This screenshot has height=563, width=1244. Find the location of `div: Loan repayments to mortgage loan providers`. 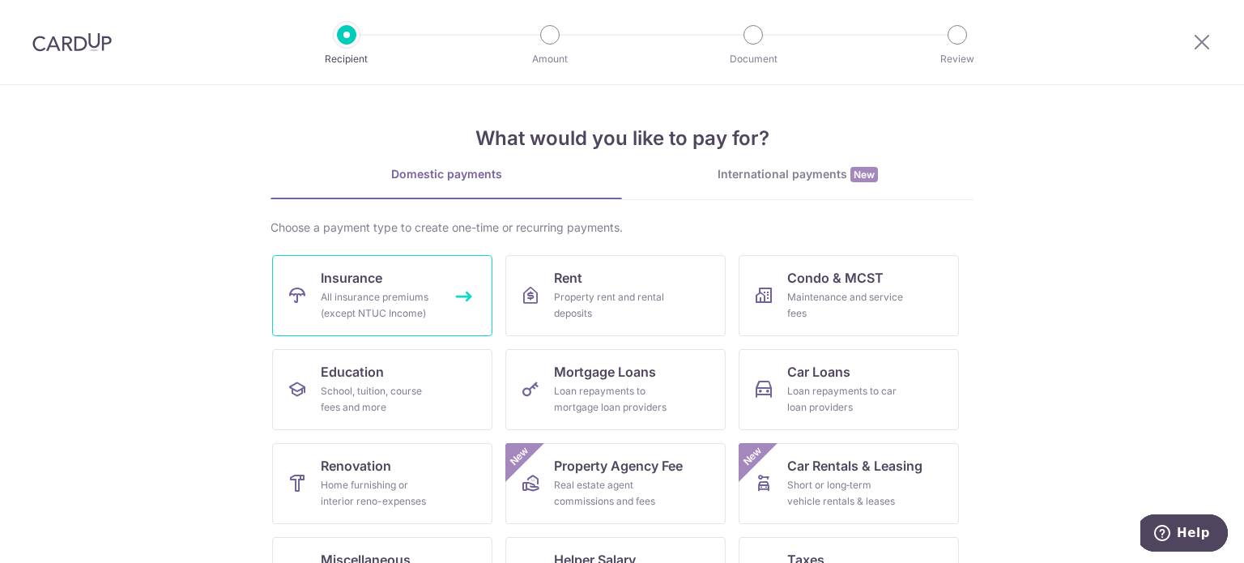

div: Loan repayments to mortgage loan providers is located at coordinates (613, 399).